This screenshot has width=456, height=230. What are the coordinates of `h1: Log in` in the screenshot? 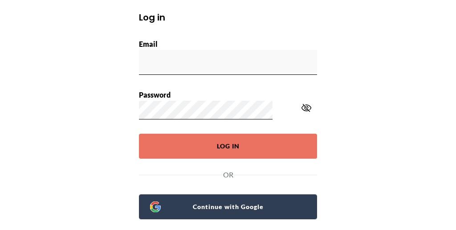 It's located at (228, 17).